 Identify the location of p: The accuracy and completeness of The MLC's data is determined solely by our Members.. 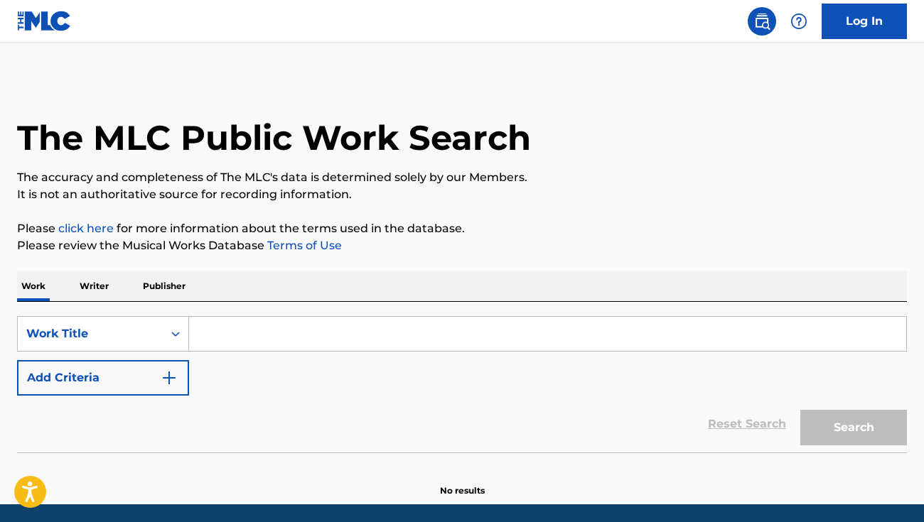
(462, 178).